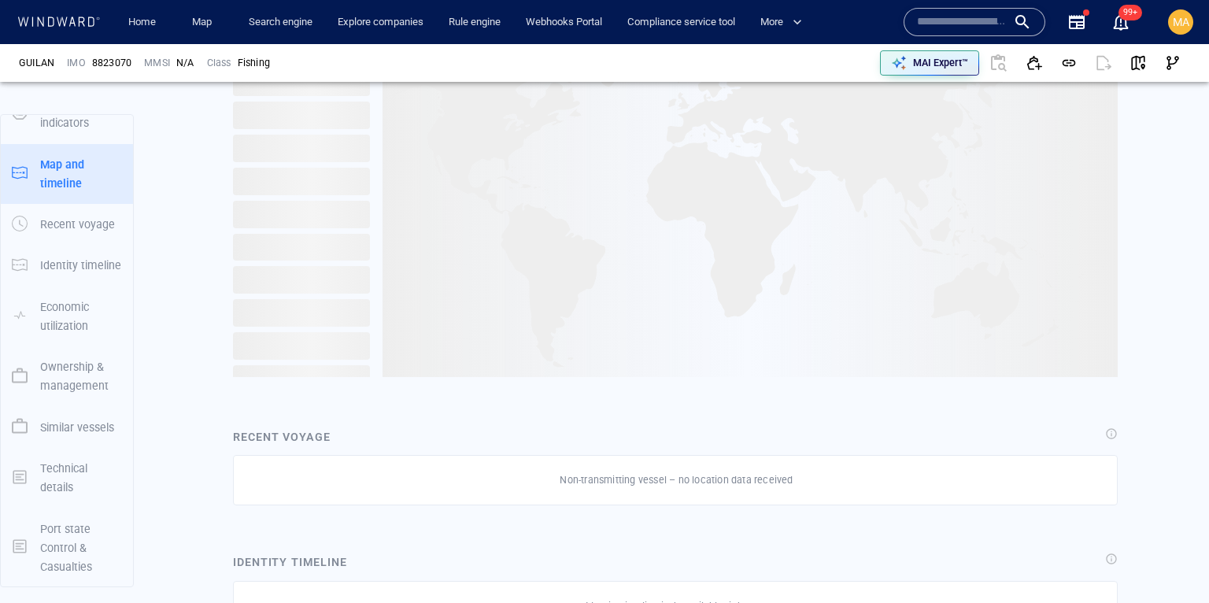 The width and height of the screenshot is (1209, 603). What do you see at coordinates (67, 375) in the screenshot?
I see `a: Ownership & management` at bounding box center [67, 375].